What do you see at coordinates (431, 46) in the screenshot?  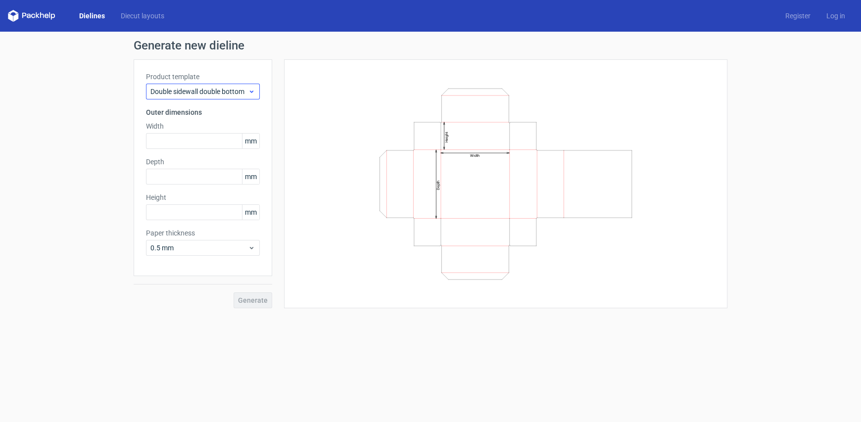 I see `h1: Generate new dieline` at bounding box center [431, 46].